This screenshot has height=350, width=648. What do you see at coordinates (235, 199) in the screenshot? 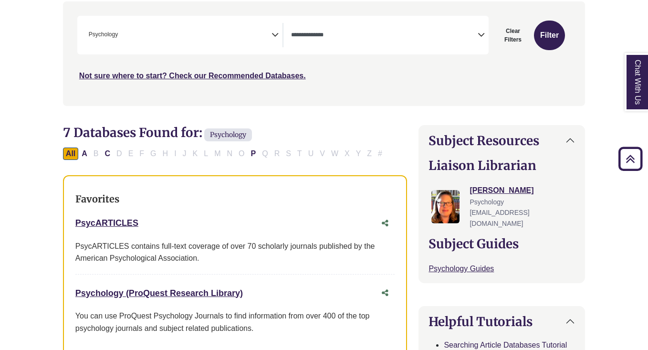
I see `h3: Favorites` at bounding box center [235, 199].